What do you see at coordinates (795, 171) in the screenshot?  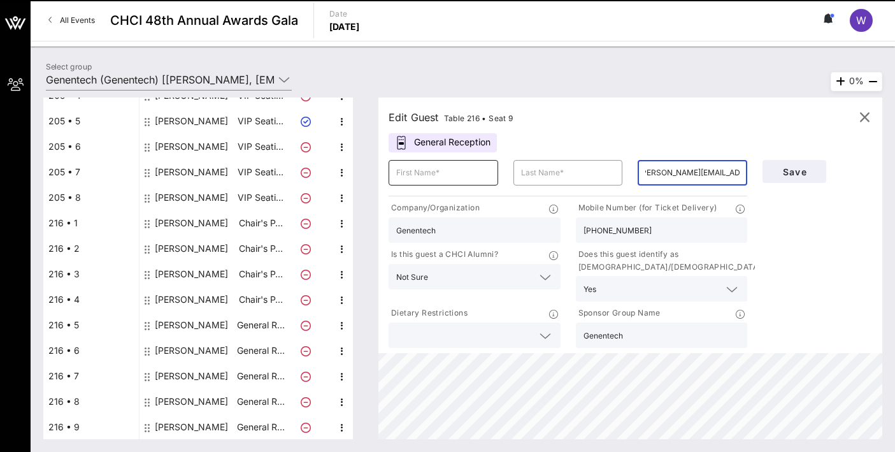 I see `button: Save` at bounding box center [795, 171].